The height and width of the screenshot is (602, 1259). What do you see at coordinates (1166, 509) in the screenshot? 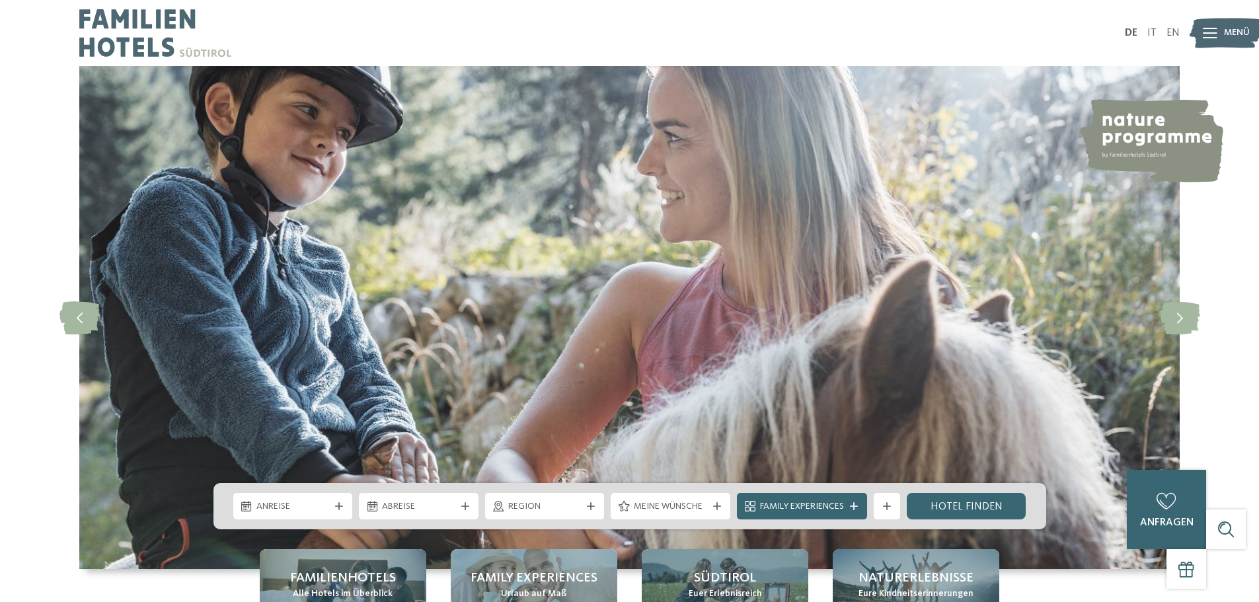
I see `a: anfragen` at bounding box center [1166, 509].